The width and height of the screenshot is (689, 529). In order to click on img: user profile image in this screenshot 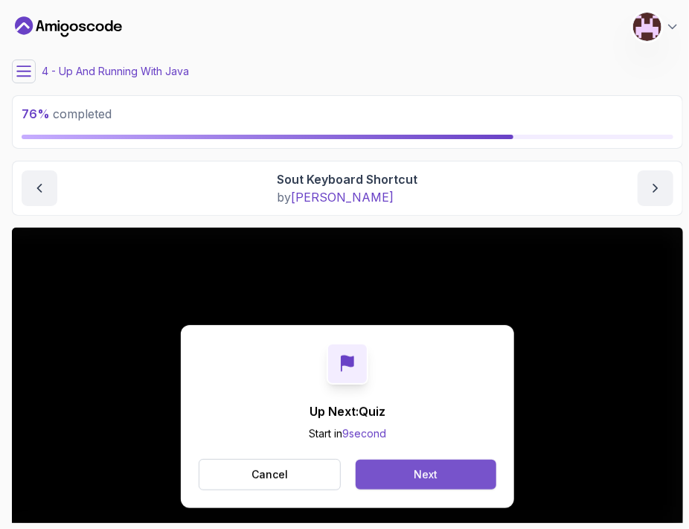, I will do `click(647, 27)`.